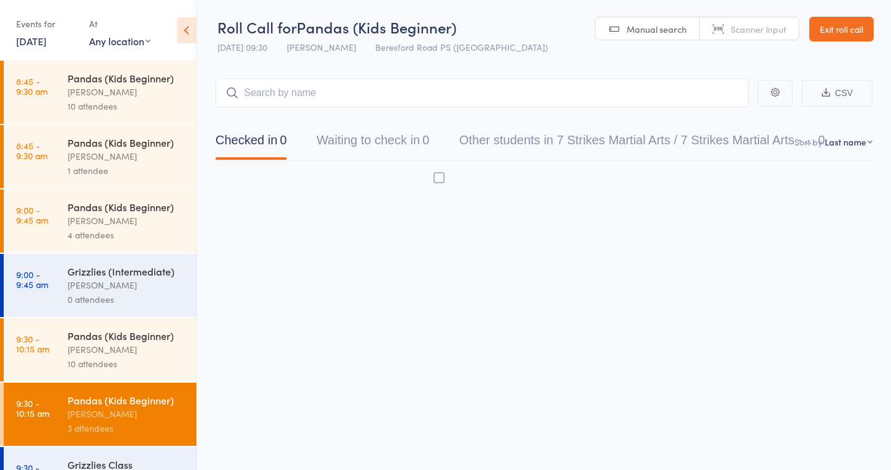  What do you see at coordinates (126, 428) in the screenshot?
I see `div: 3 attendees` at bounding box center [126, 428].